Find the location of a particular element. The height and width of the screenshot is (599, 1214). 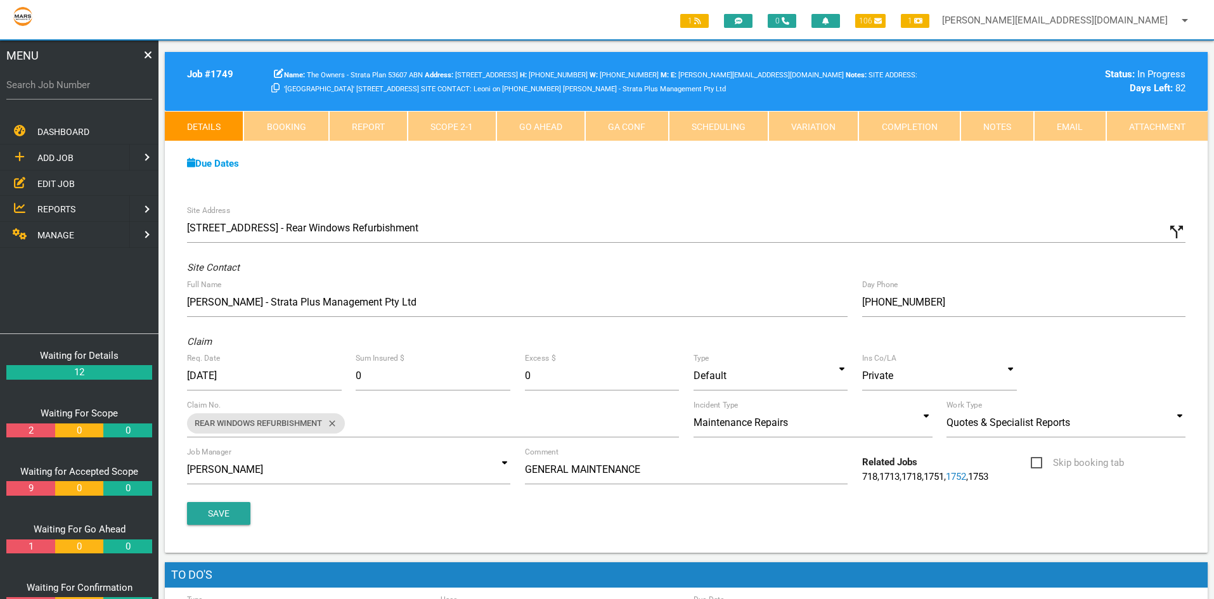

a: 12 is located at coordinates (79, 372).